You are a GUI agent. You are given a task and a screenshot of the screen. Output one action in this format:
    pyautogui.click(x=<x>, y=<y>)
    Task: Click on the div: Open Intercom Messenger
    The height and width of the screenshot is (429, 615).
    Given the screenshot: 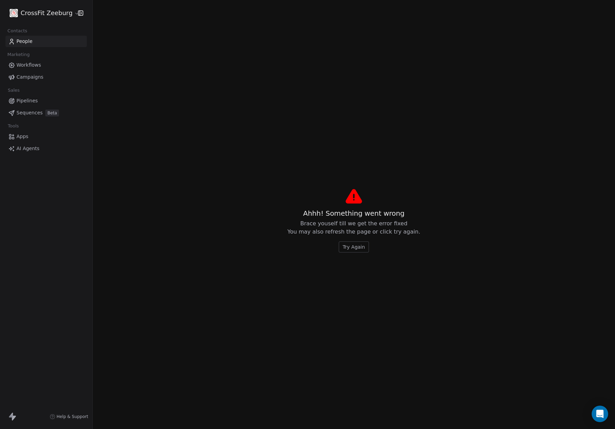 What is the action you would take?
    pyautogui.click(x=600, y=414)
    